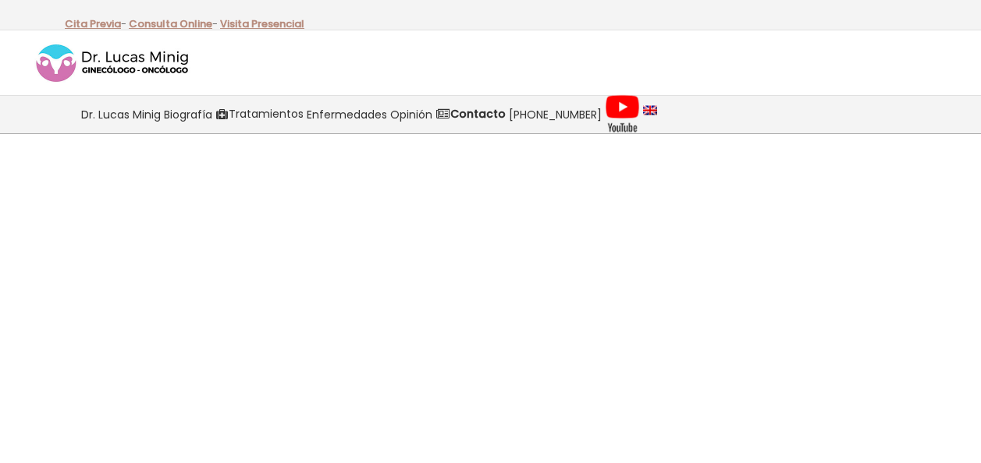 Image resolution: width=981 pixels, height=463 pixels. What do you see at coordinates (470, 115) in the screenshot?
I see `a: Contacto` at bounding box center [470, 115].